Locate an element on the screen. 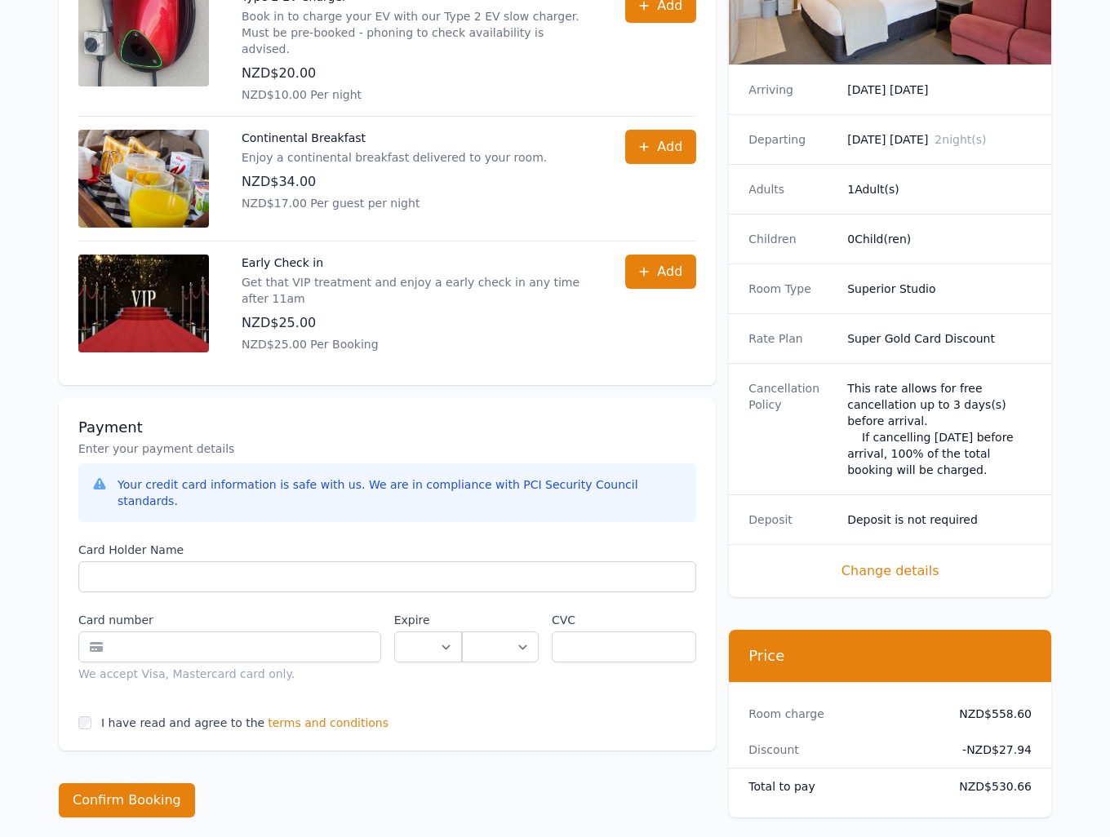 This screenshot has height=837, width=1110. p: Get that VIP treatment and enjoy a early check in any time after 11am is located at coordinates (417, 290).